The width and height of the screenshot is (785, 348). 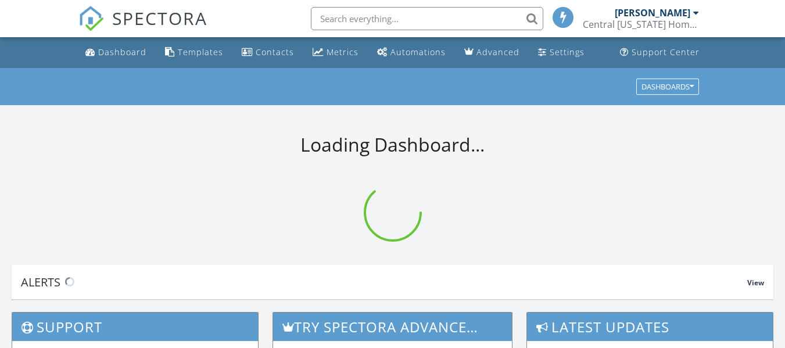 I want to click on a: Metrics, so click(x=335, y=52).